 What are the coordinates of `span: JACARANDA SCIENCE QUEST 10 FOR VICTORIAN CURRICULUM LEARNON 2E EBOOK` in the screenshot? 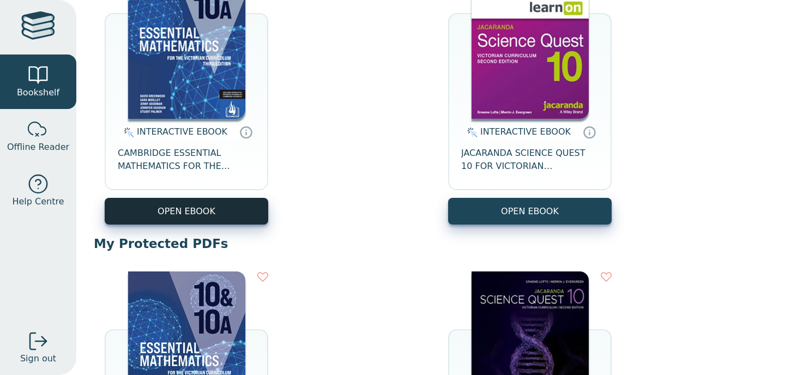 It's located at (530, 160).